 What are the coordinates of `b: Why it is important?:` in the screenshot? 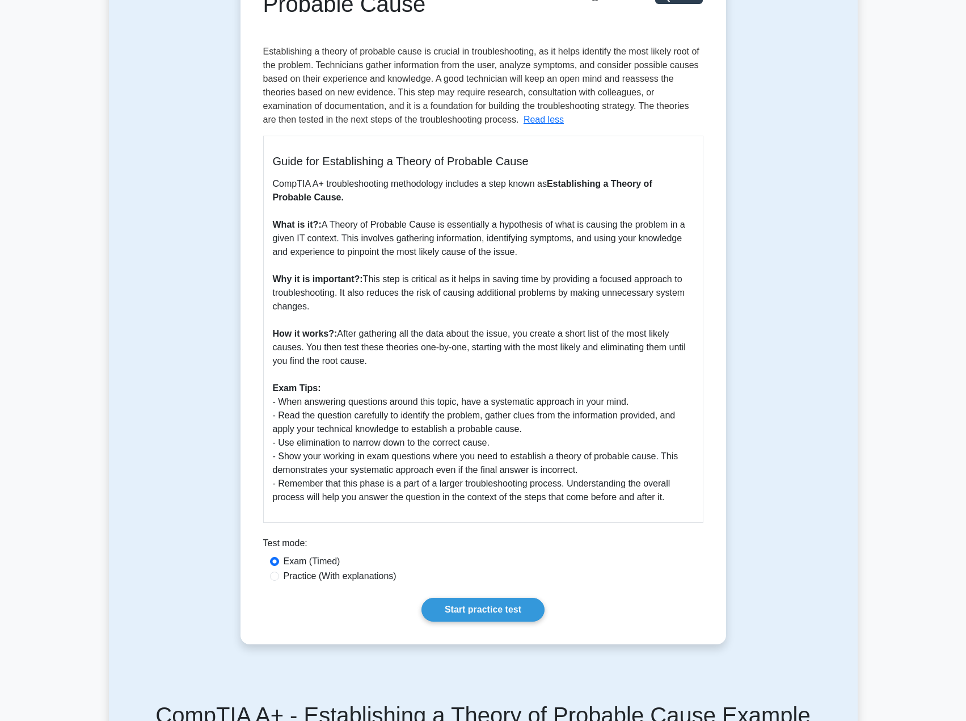 It's located at (318, 279).